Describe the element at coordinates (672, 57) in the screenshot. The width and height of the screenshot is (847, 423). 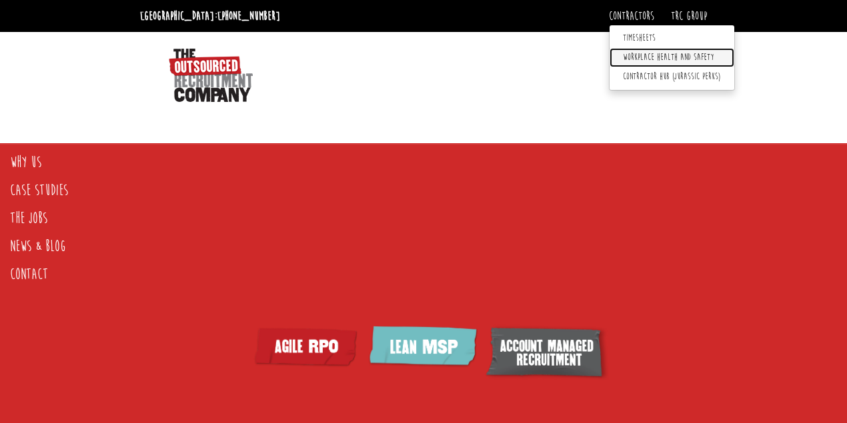
I see `ul: Contractors` at that location.